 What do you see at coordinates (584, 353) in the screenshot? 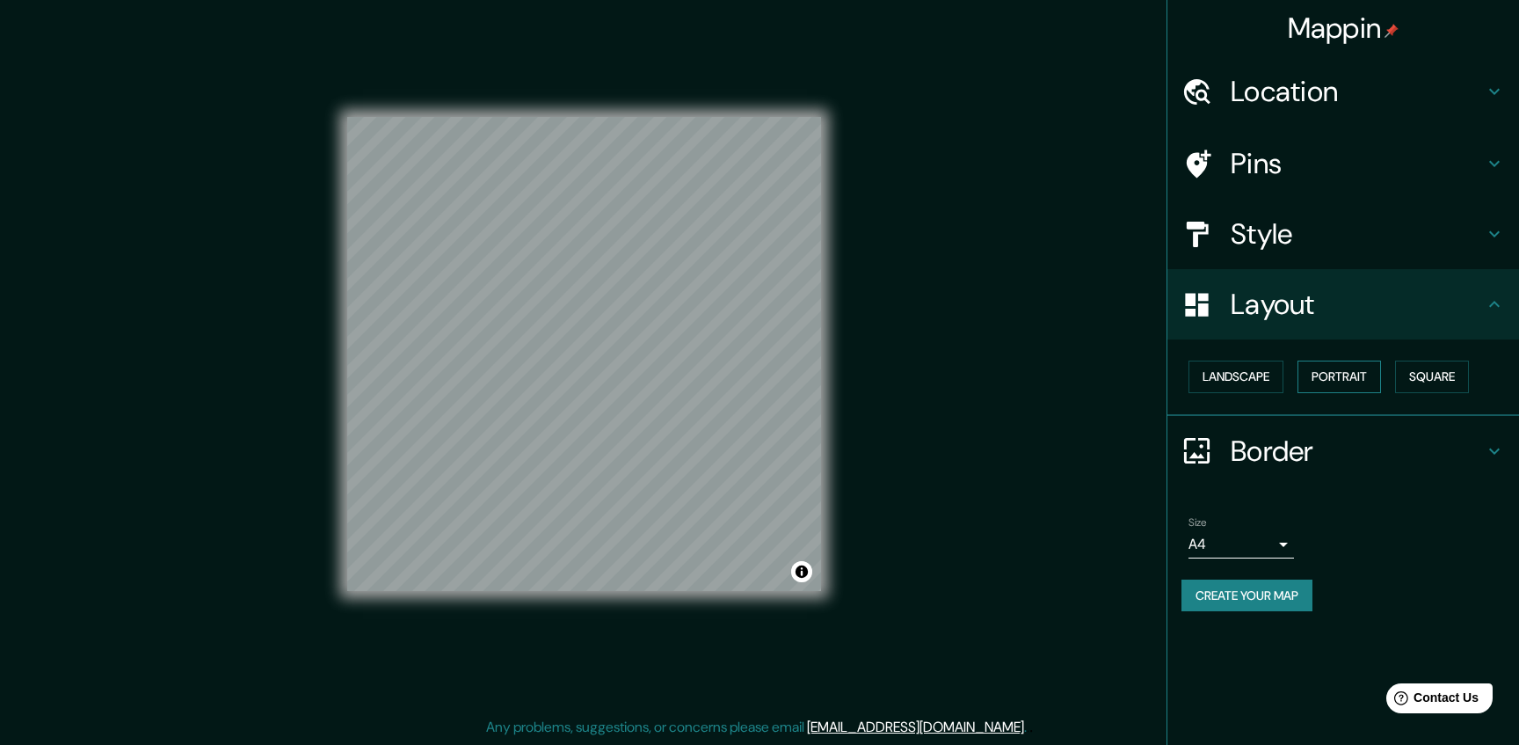
I see `canvas: Map` at bounding box center [584, 353].